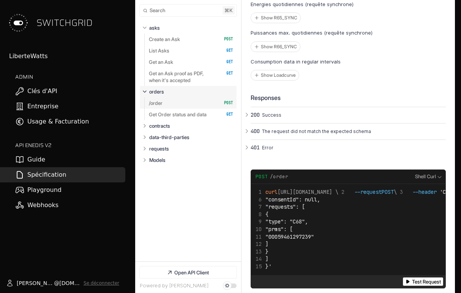  Describe the element at coordinates (191, 126) in the screenshot. I see `a: contracts` at that location.